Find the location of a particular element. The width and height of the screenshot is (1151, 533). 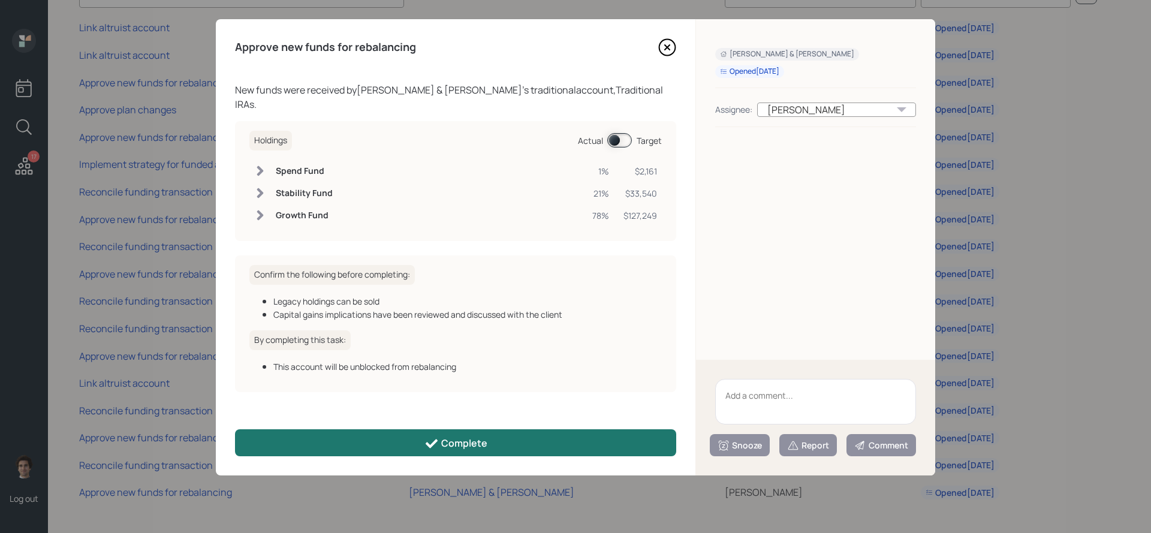

div: Comment is located at coordinates (881, 445).